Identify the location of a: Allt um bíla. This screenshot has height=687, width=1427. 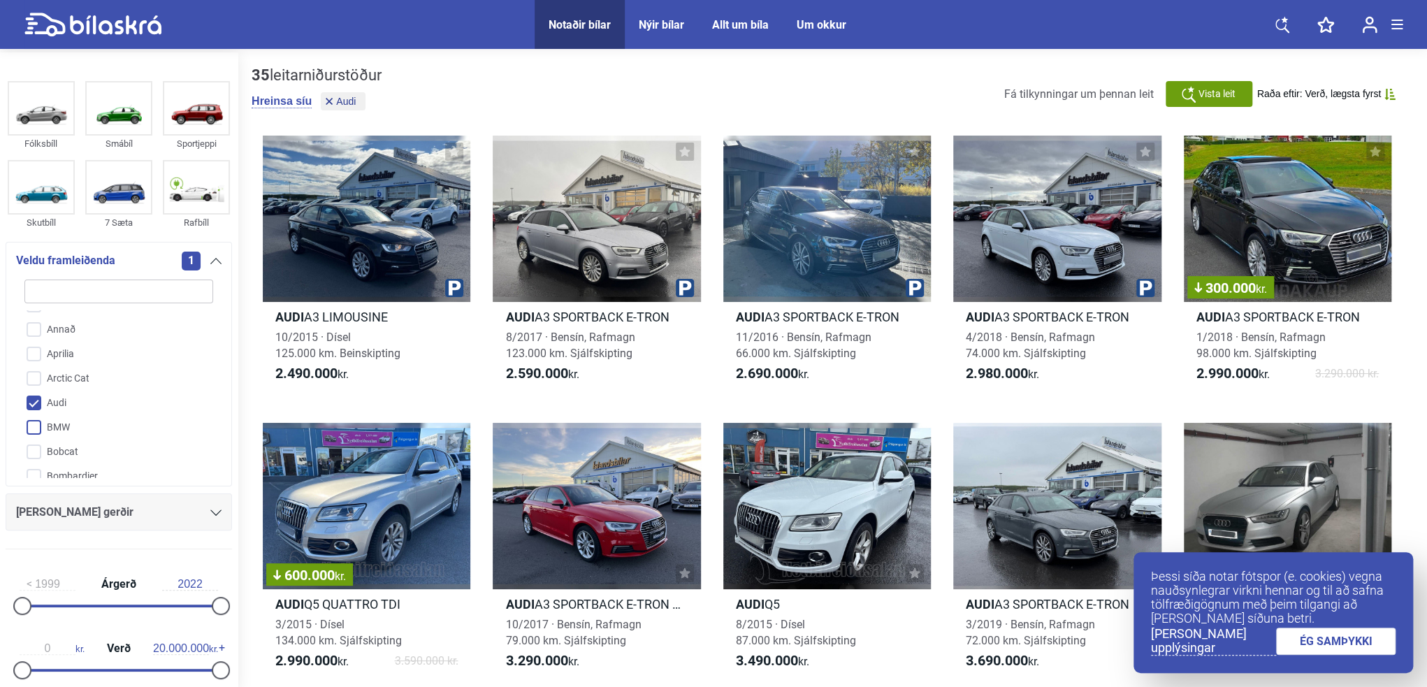
(740, 24).